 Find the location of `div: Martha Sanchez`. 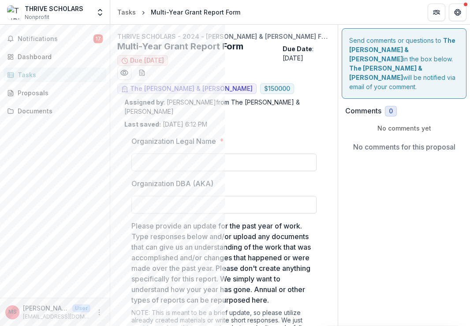

div: Martha Sanchez is located at coordinates (12, 312).